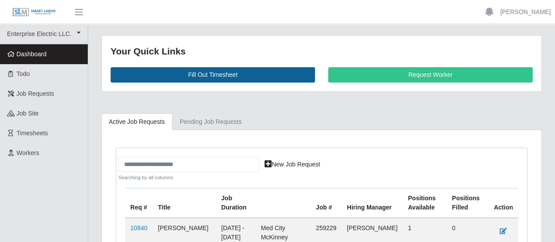 This screenshot has height=242, width=555. I want to click on a: Pending Job Requests, so click(211, 122).